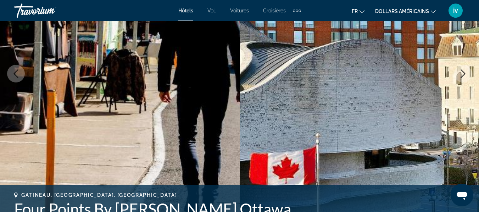 The image size is (479, 212). I want to click on button: Changer de langue, so click(358, 11).